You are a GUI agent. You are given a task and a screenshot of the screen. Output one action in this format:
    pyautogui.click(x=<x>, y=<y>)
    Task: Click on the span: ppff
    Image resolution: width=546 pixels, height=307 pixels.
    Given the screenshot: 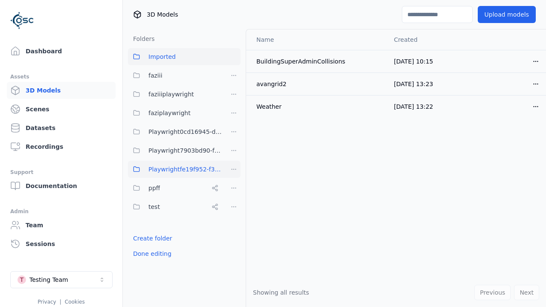 What is the action you would take?
    pyautogui.click(x=154, y=188)
    